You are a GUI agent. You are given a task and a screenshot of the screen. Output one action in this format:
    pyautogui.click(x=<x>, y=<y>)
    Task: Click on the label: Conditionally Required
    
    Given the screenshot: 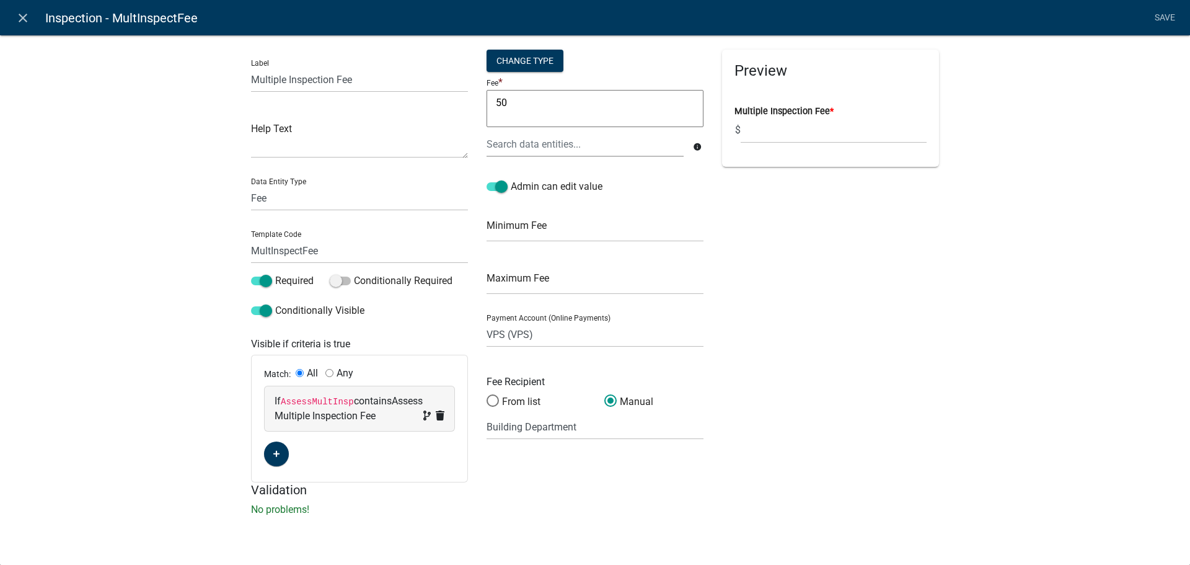 What is the action you would take?
    pyautogui.click(x=391, y=281)
    